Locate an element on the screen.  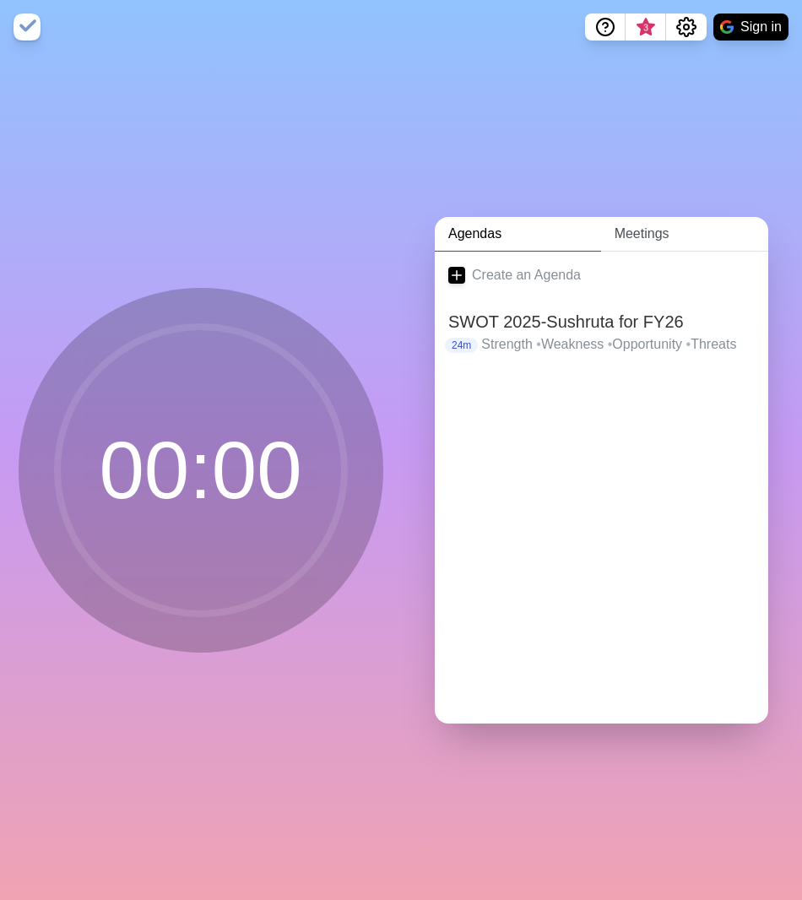
img: google logo is located at coordinates (727, 27).